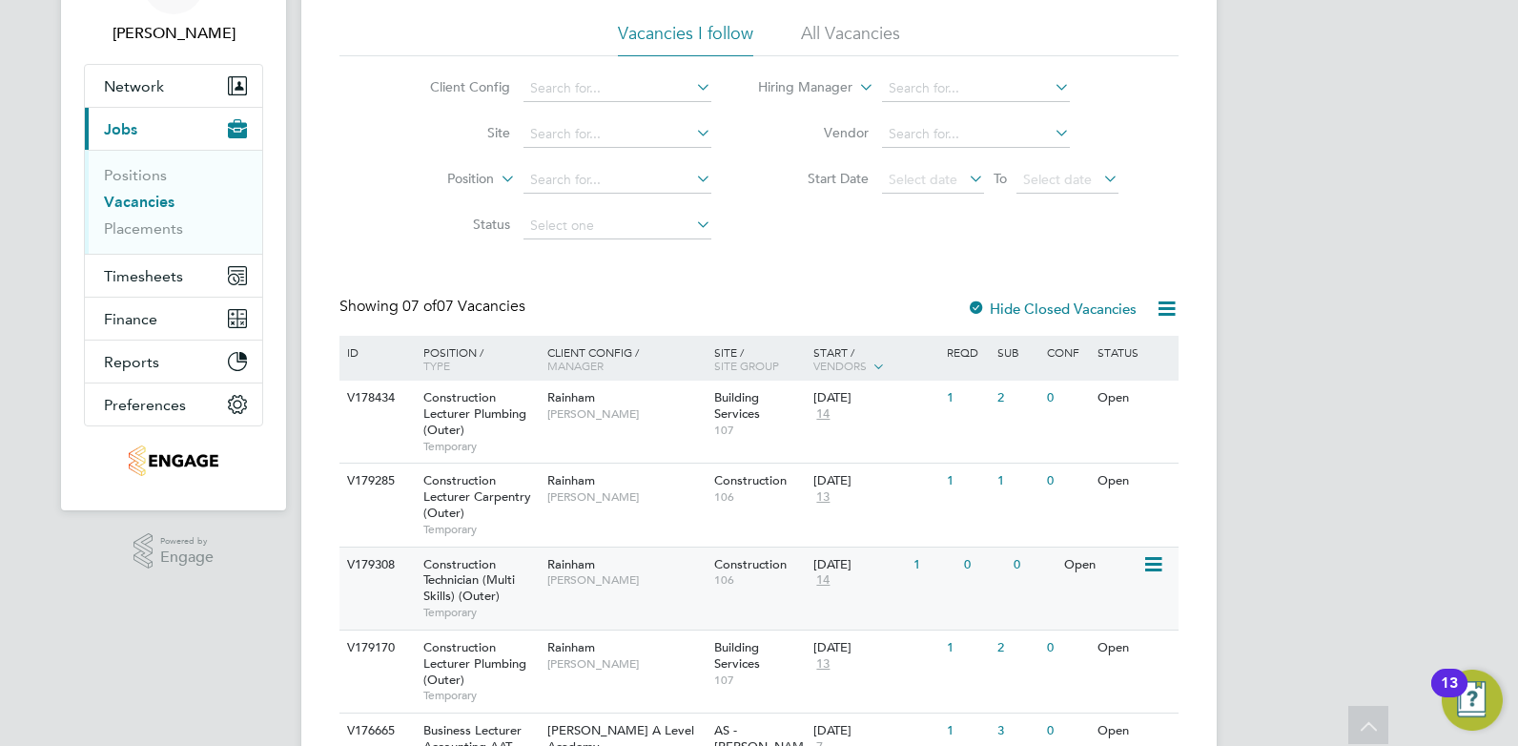  I want to click on div: 13, so click(1449, 695).